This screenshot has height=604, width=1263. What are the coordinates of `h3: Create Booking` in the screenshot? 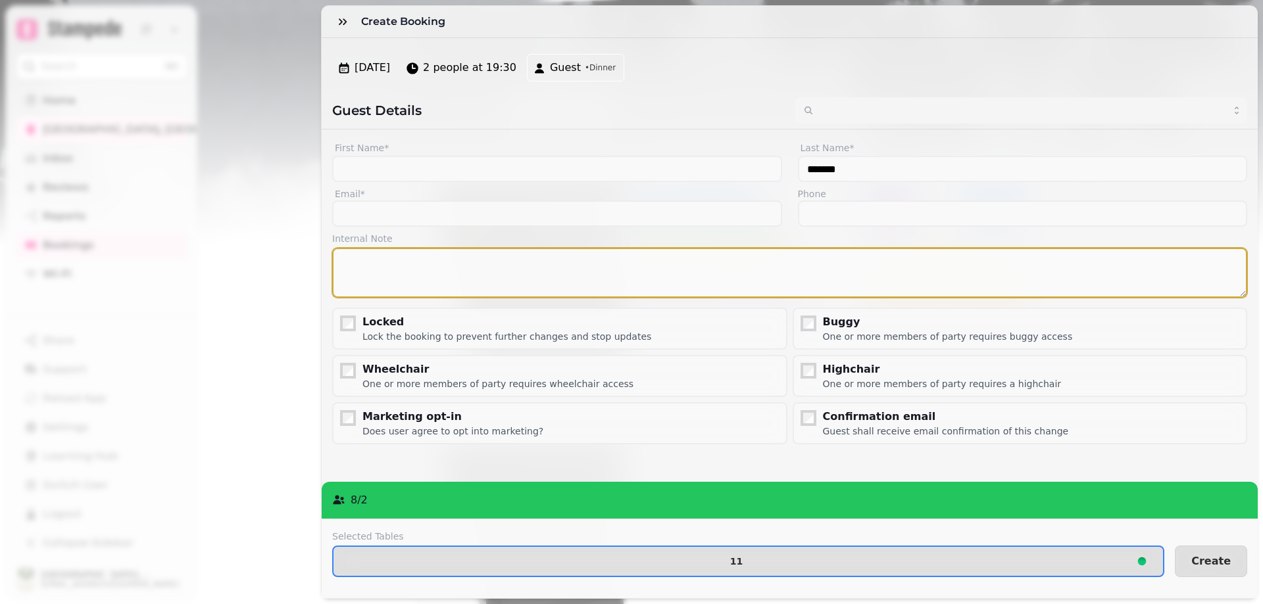 It's located at (406, 22).